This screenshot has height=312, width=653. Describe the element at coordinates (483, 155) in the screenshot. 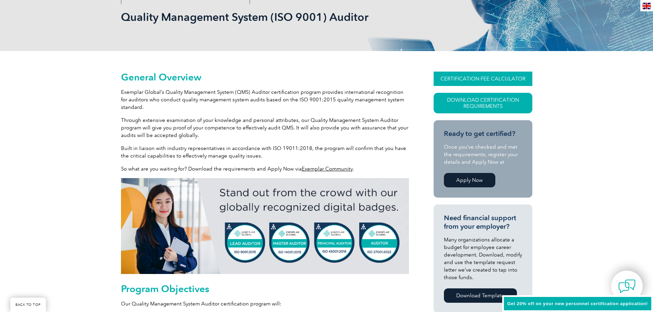

I see `p: Once you’ve checked and met the requirements, register your details and Apply Now at` at that location.